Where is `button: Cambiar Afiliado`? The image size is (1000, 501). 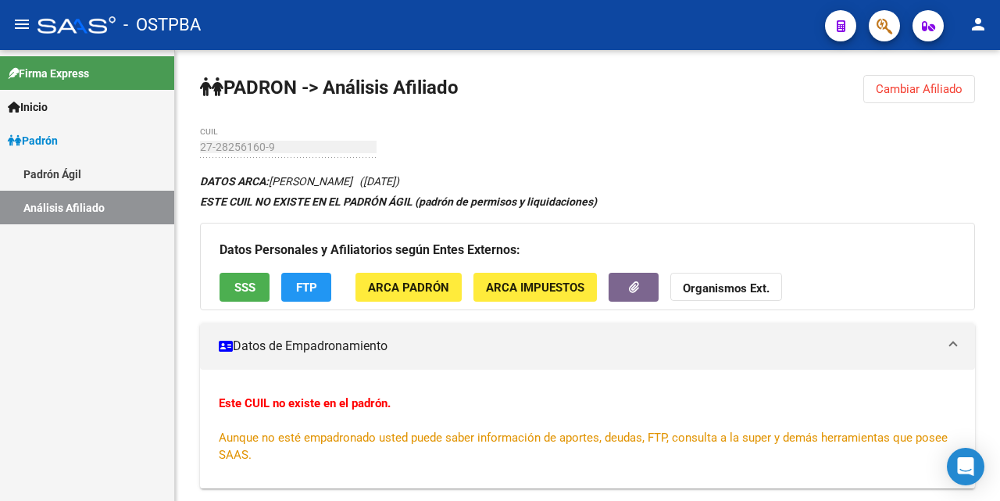
button: Cambiar Afiliado is located at coordinates (918, 89).